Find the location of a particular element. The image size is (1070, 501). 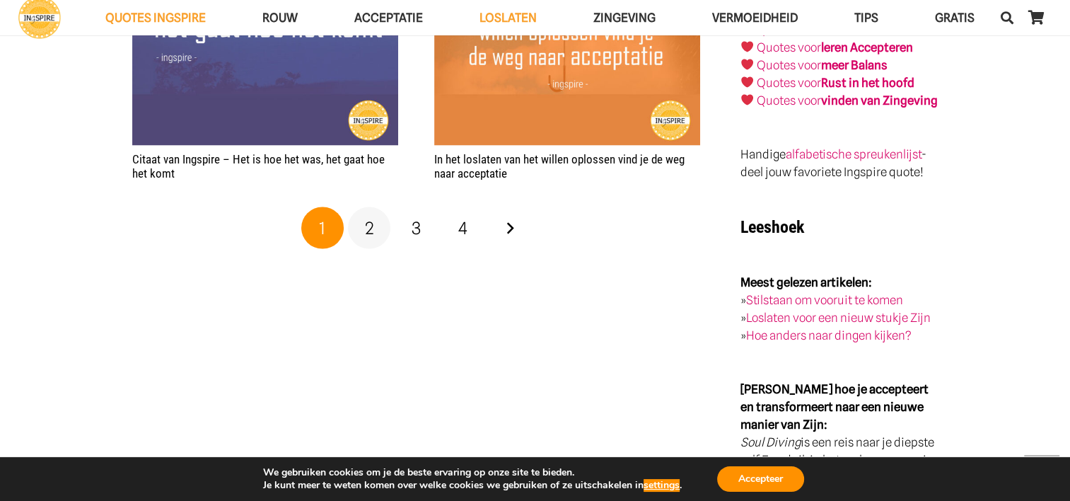

a: In het loslaten van het willen oplossen vind je de weg naar acceptatie is located at coordinates (559, 166).